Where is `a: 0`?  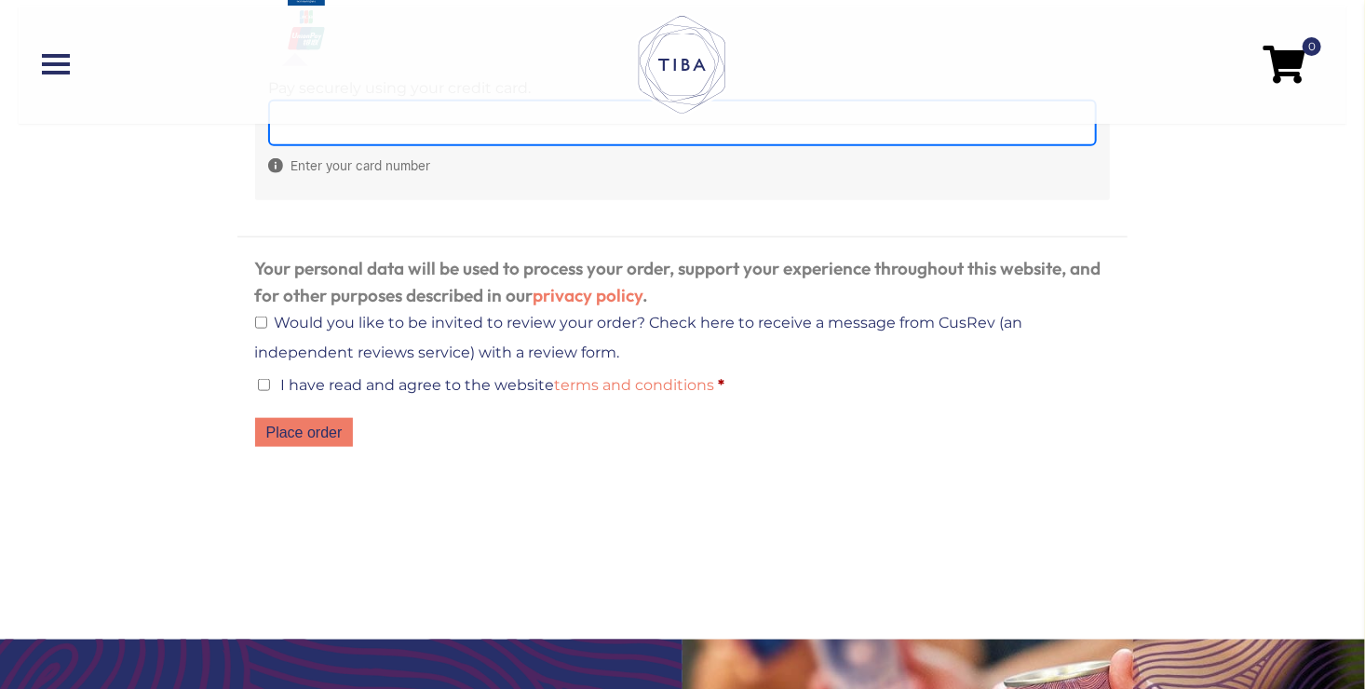 a: 0 is located at coordinates (1283, 62).